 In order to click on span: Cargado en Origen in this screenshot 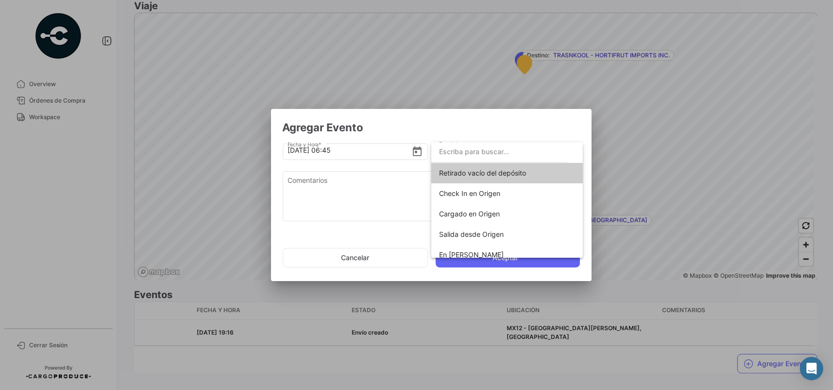, I will do `click(469, 213)`.